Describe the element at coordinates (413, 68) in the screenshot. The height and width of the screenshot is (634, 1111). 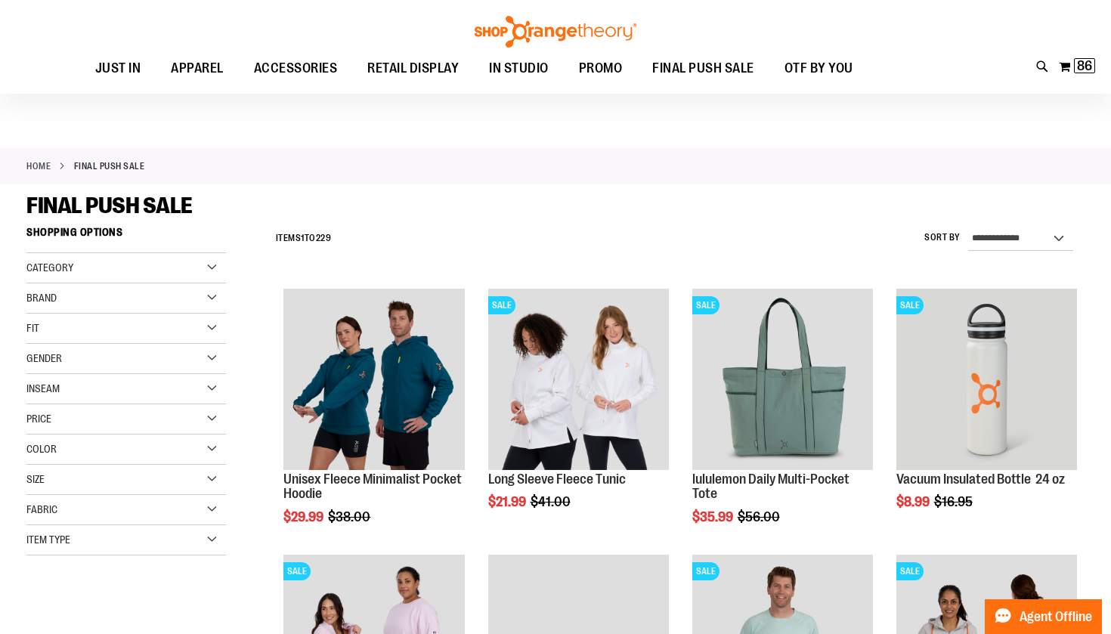
I see `span: RETAIL DISPLAY` at that location.